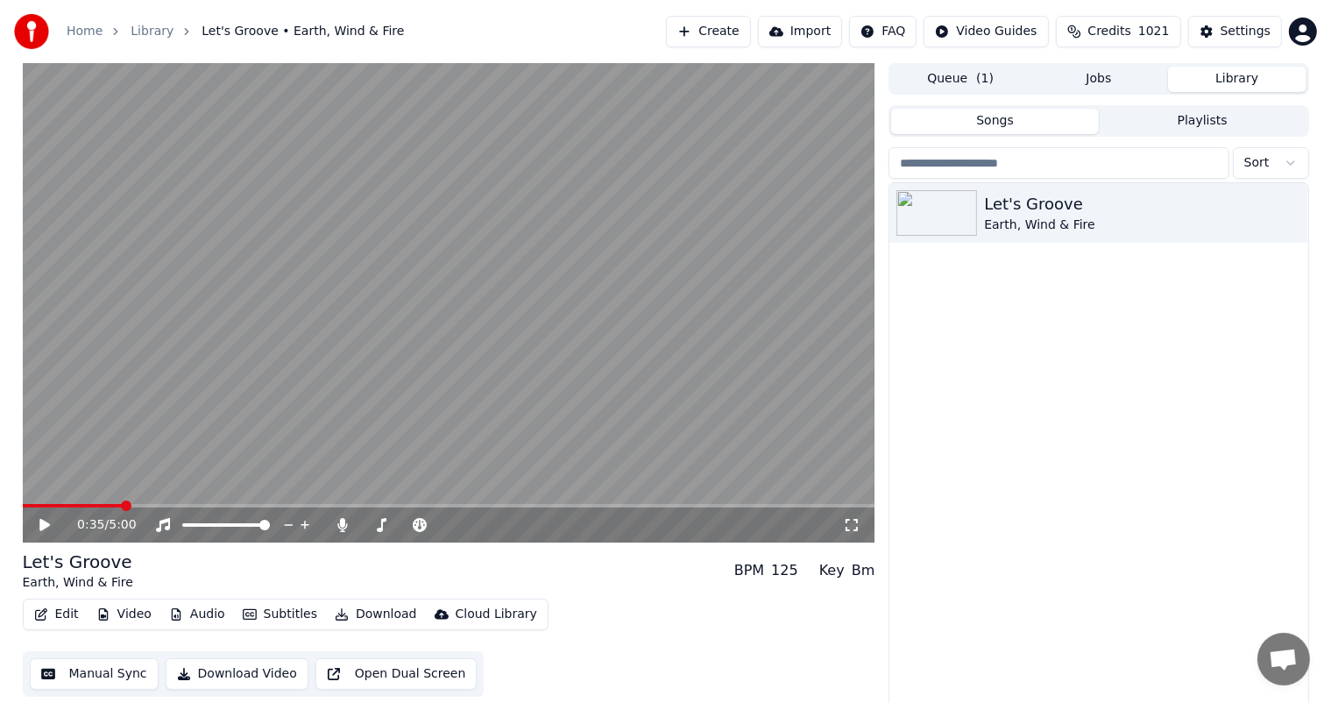 The width and height of the screenshot is (1331, 703). What do you see at coordinates (279, 614) in the screenshot?
I see `button: Subtitles` at bounding box center [279, 614].